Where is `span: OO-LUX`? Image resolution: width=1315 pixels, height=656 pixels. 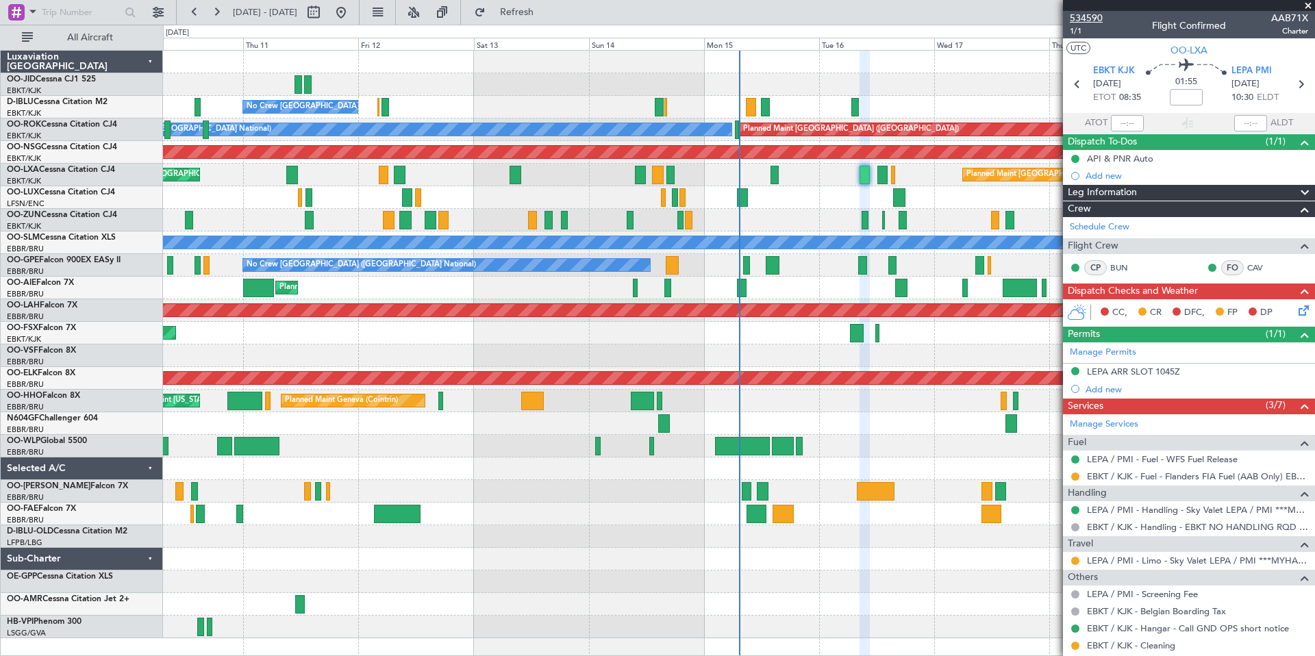
span: OO-LUX is located at coordinates (23, 192).